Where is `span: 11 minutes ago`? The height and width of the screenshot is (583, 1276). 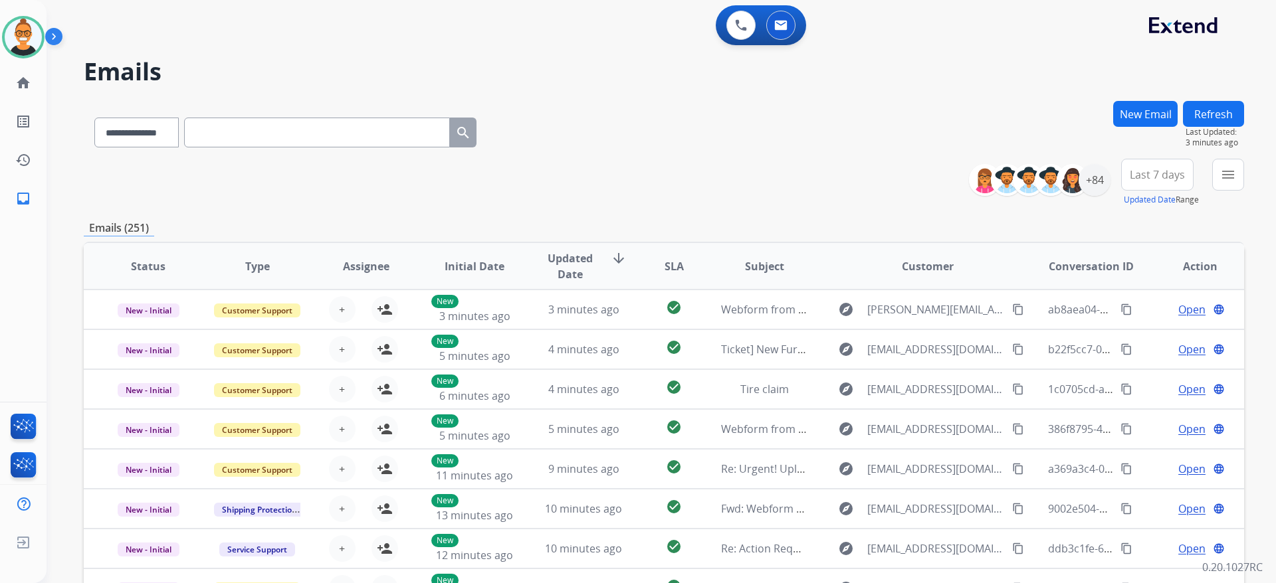
span: 11 minutes ago is located at coordinates (474, 476).